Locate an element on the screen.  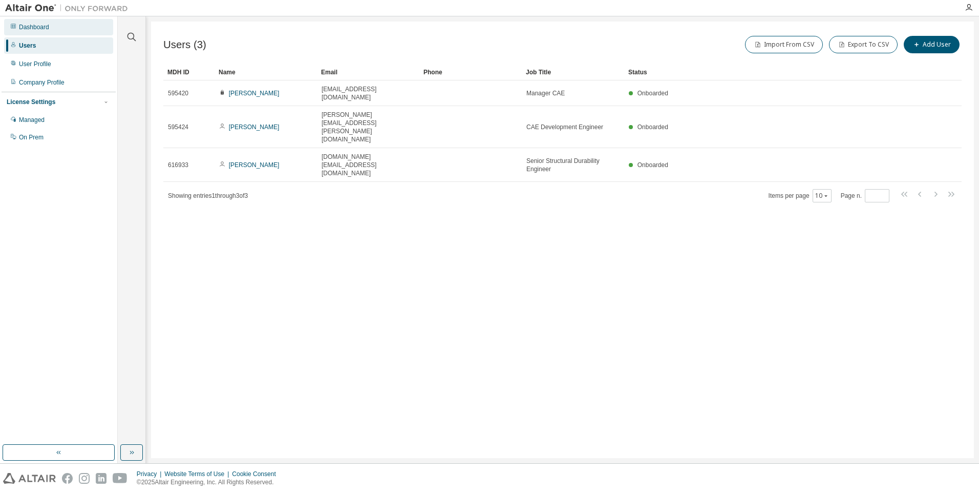
span: CAE Development Engineer is located at coordinates (565, 127).